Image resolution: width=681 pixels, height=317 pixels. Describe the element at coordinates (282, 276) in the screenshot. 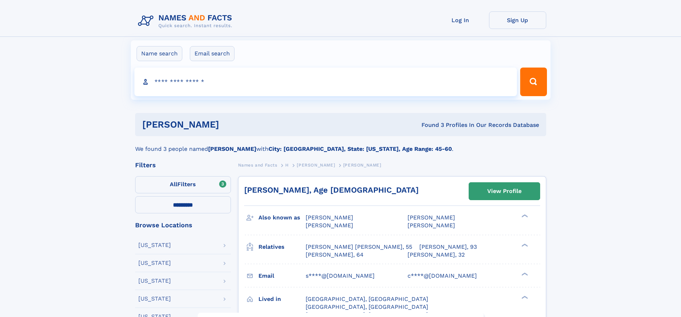

I see `h3: Email` at that location.